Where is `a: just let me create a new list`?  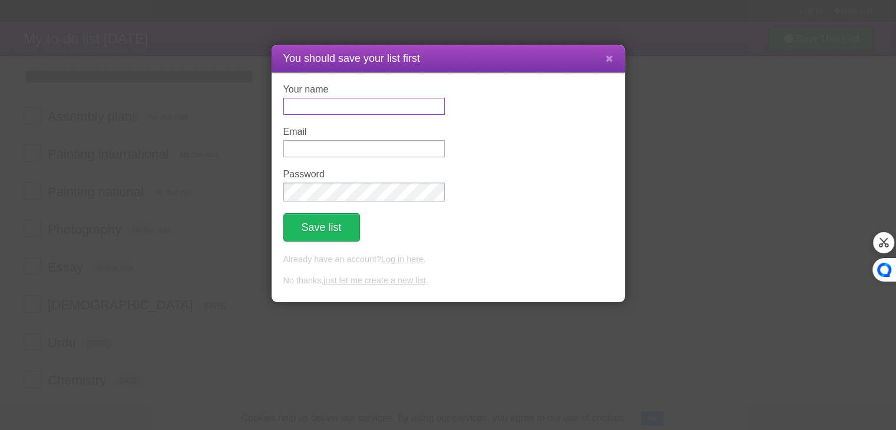
a: just let me create a new list is located at coordinates (375, 281).